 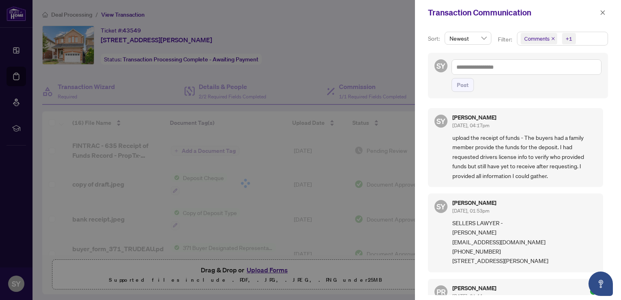 I want to click on p: Sort:, so click(x=434, y=39).